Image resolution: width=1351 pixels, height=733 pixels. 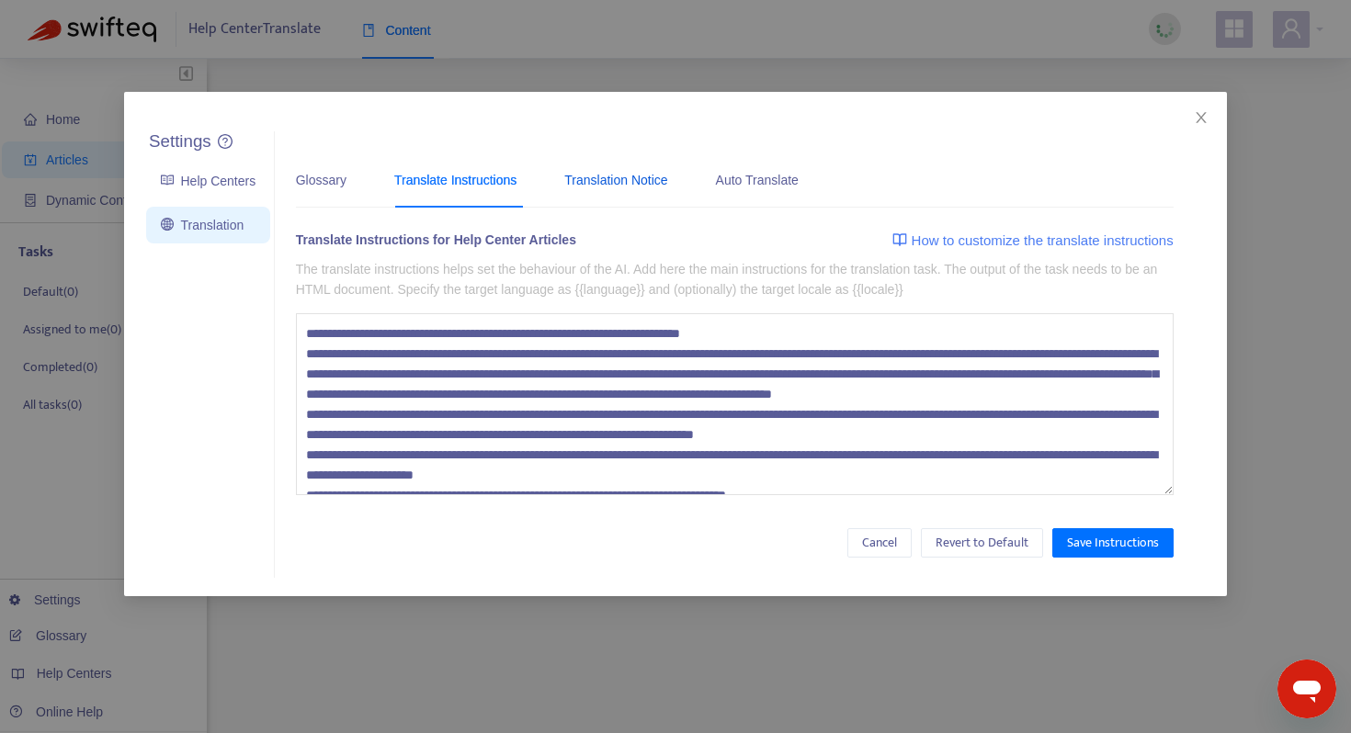 What do you see at coordinates (436, 243) in the screenshot?
I see `div: Translate Instructions for Help Center Articles` at bounding box center [436, 243].